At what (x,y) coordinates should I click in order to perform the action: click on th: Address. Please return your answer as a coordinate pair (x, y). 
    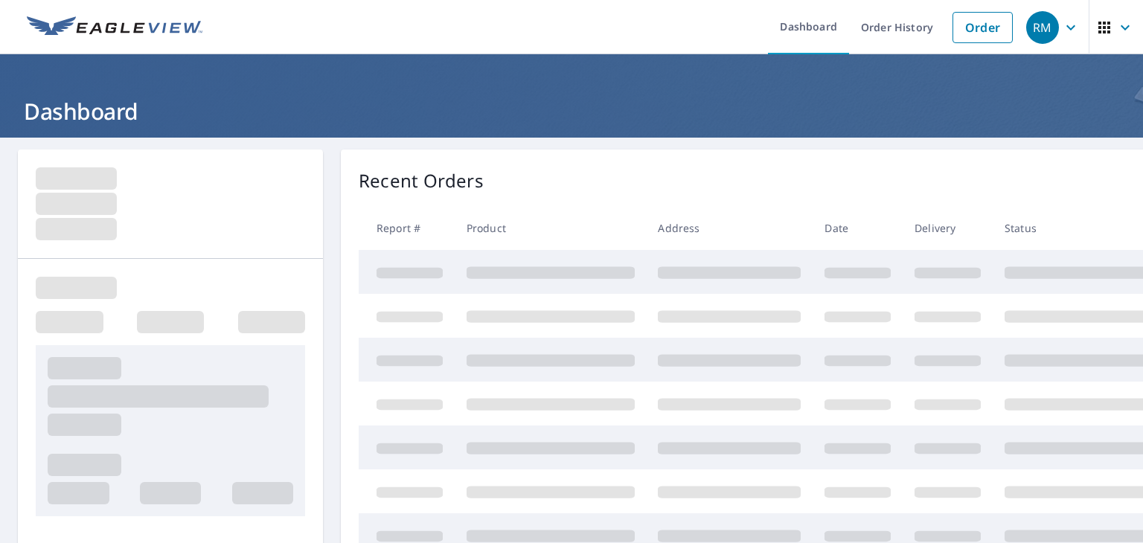
    Looking at the image, I should click on (729, 228).